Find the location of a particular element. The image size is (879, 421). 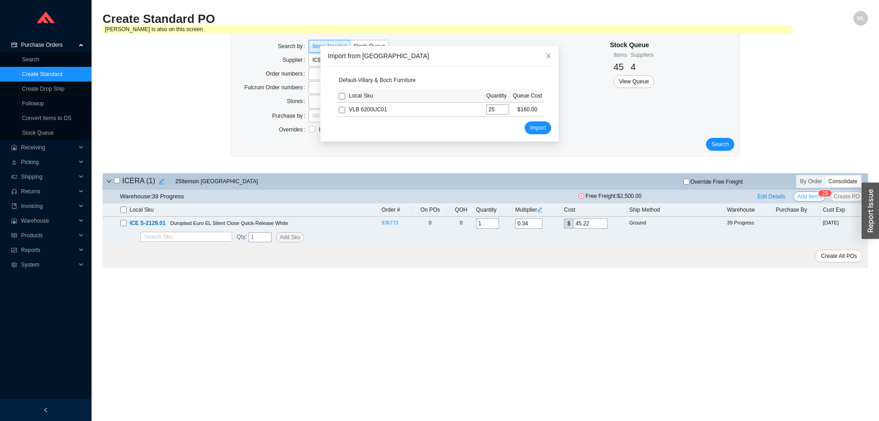

span: close is located at coordinates (549, 56).